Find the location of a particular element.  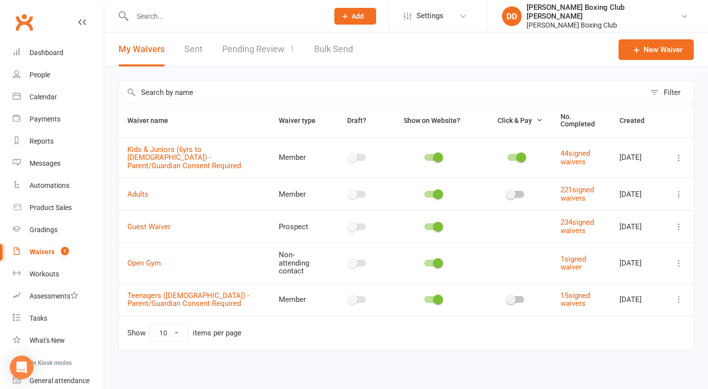

button: Waiver name is located at coordinates (153, 121).